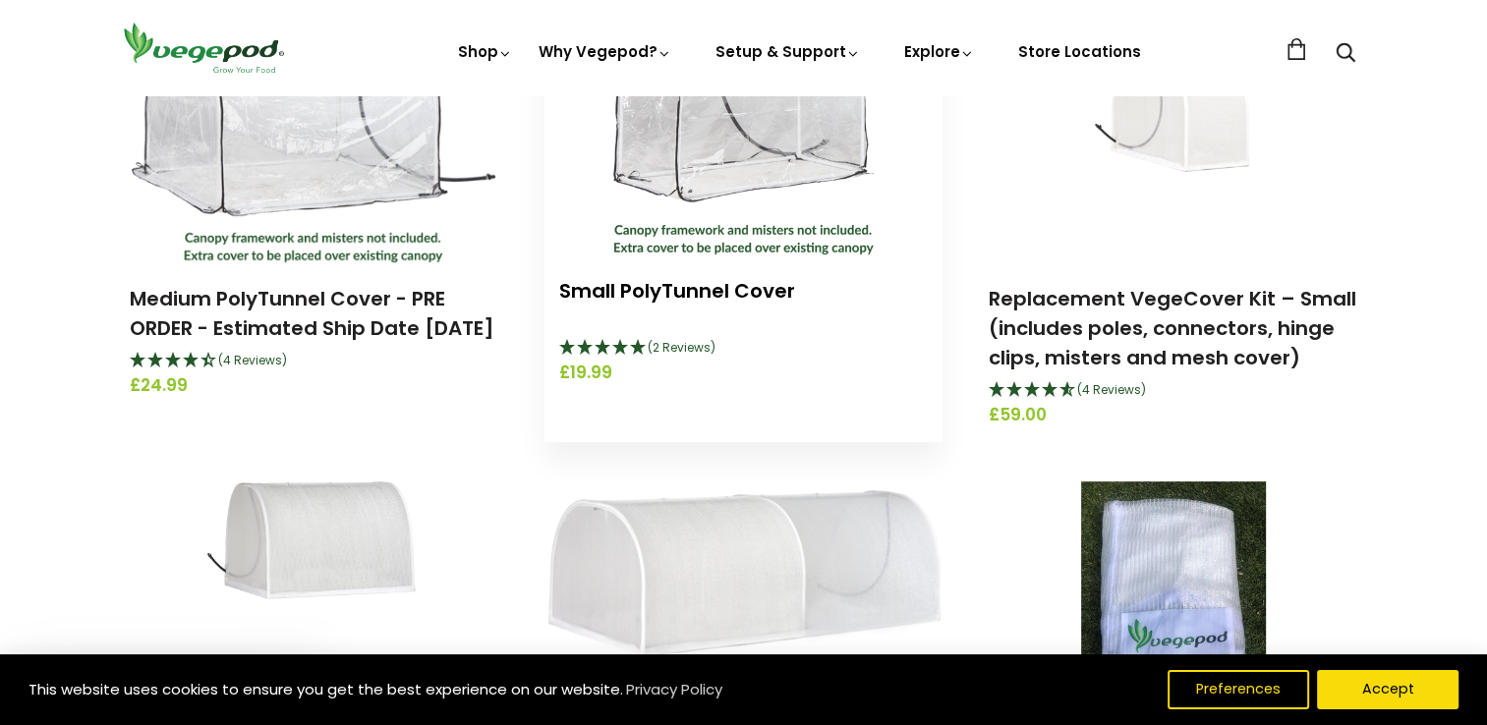 This screenshot has width=1487, height=725. Describe the element at coordinates (1388, 690) in the screenshot. I see `button: Accept` at that location.